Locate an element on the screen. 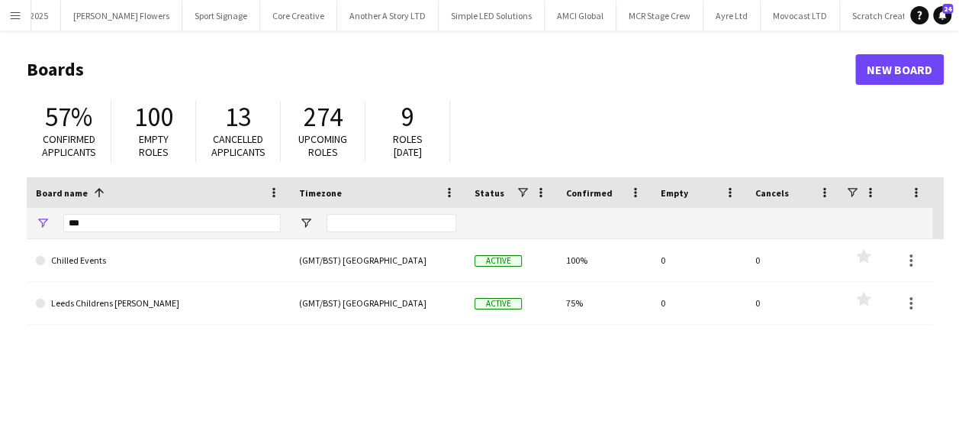 The image size is (959, 431). button: Sport Signage is located at coordinates (221, 15).